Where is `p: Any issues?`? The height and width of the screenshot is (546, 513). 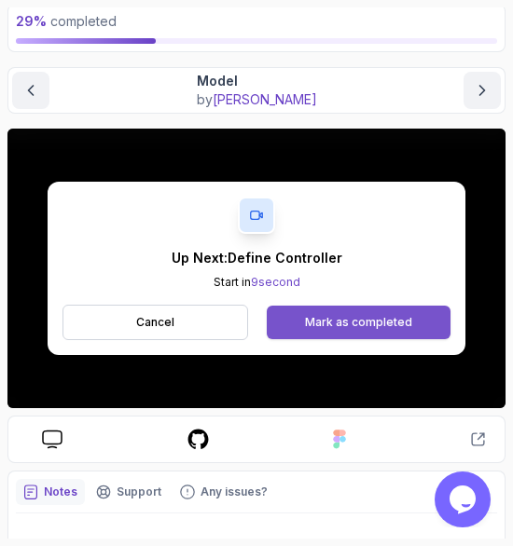
p: Any issues? is located at coordinates (234, 492).